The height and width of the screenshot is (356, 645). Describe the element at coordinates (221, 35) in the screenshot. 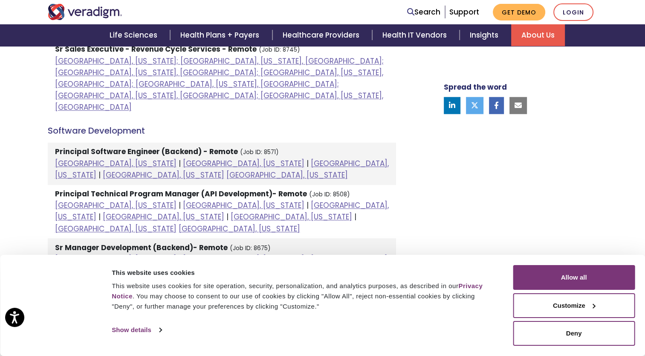

I see `a: Health Plans + Payers` at that location.